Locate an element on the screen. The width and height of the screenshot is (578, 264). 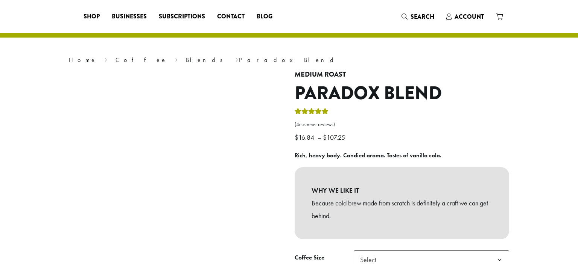
span: Businesses is located at coordinates (129, 17).